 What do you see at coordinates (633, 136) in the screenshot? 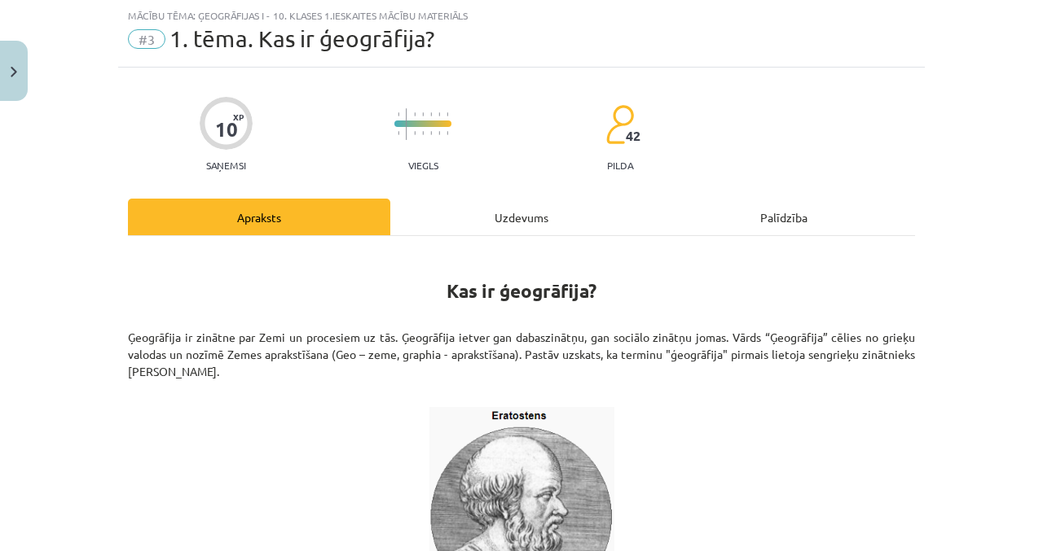
I see `span: 42` at bounding box center [633, 136].